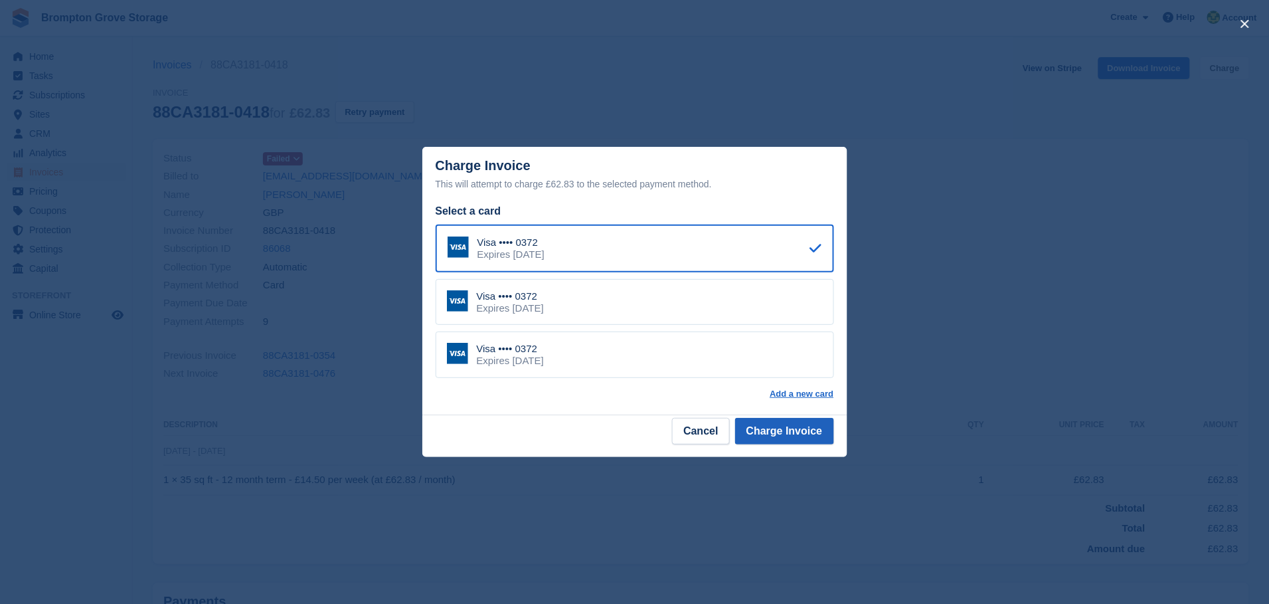 The height and width of the screenshot is (604, 1269). Describe the element at coordinates (635, 184) in the screenshot. I see `div: This will attempt to charge £62.83 to the selected payment method.` at that location.